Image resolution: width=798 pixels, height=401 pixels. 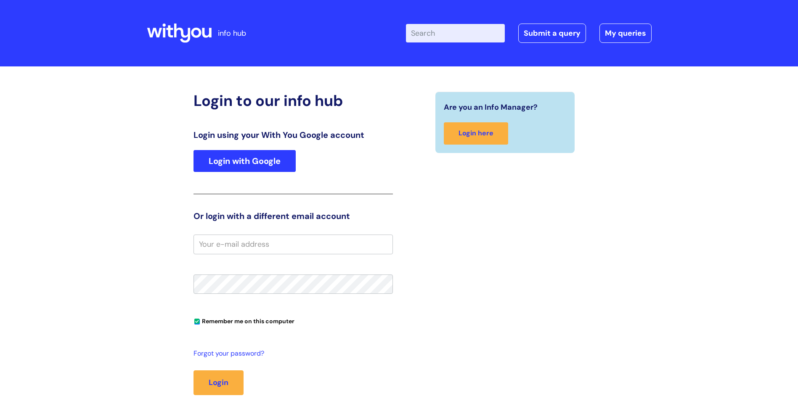 What do you see at coordinates (244, 321) in the screenshot?
I see `label: Remember me on this computer` at bounding box center [244, 321].